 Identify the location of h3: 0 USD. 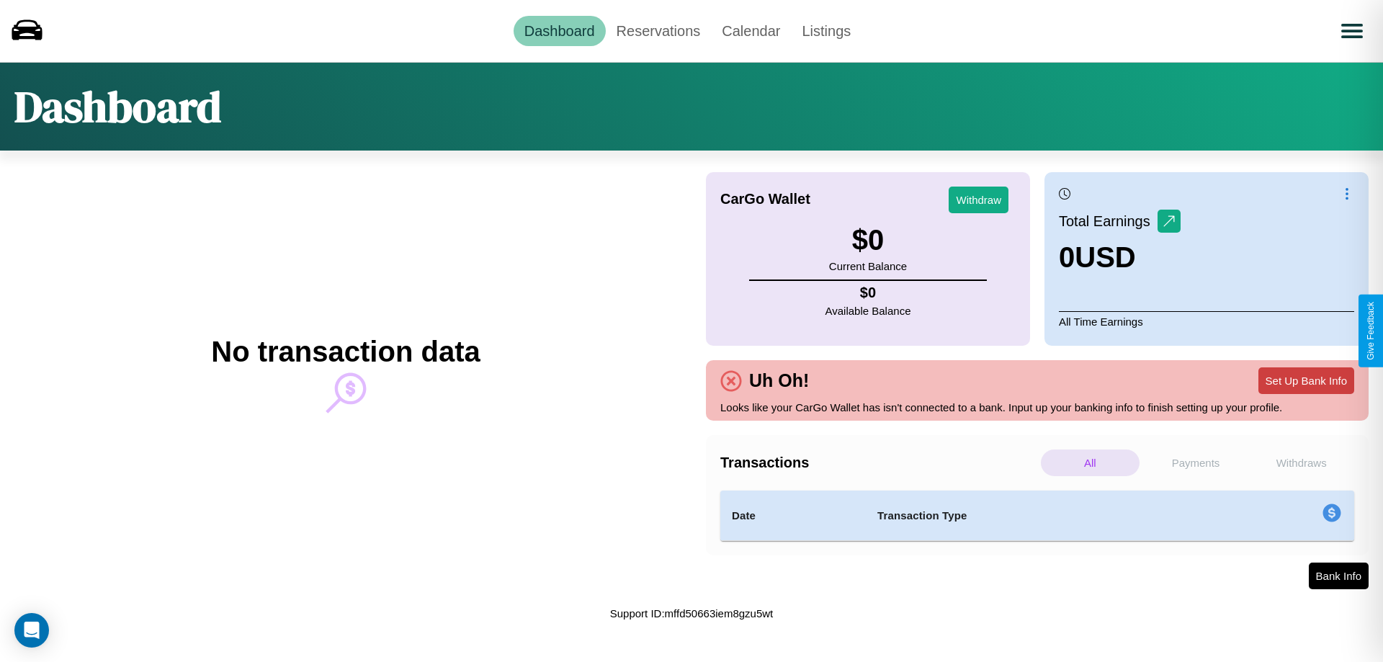
(1119, 257).